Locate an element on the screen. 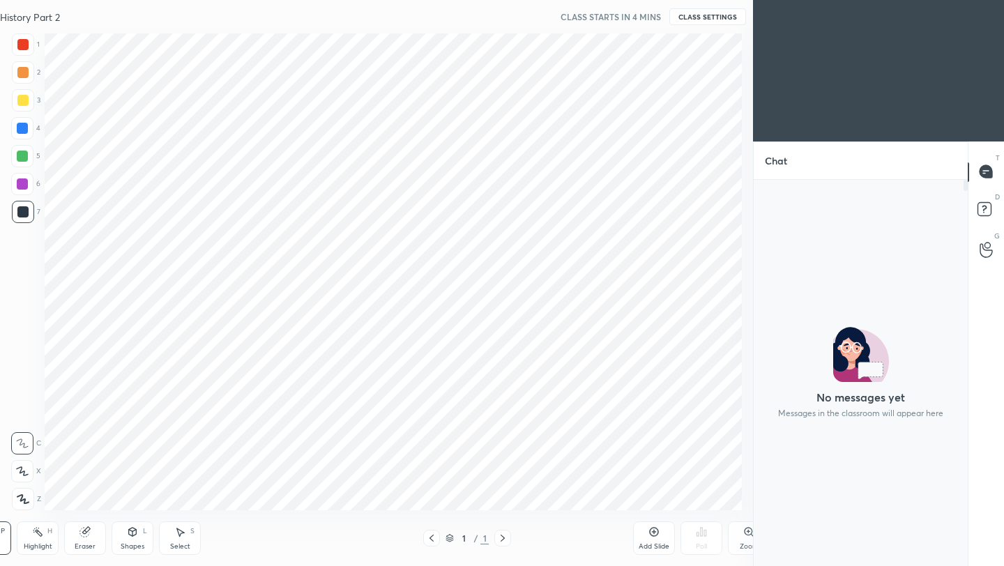 Image resolution: width=1004 pixels, height=566 pixels. div: Shapes is located at coordinates (133, 547).